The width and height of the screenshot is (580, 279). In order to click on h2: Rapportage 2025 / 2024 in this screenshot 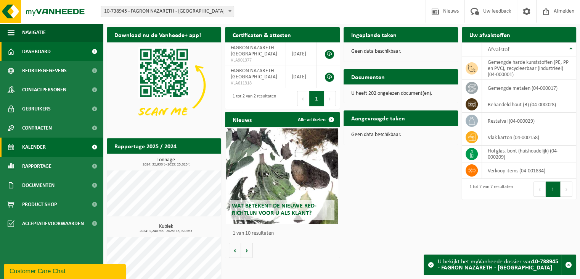, I will do `click(145, 145)`.